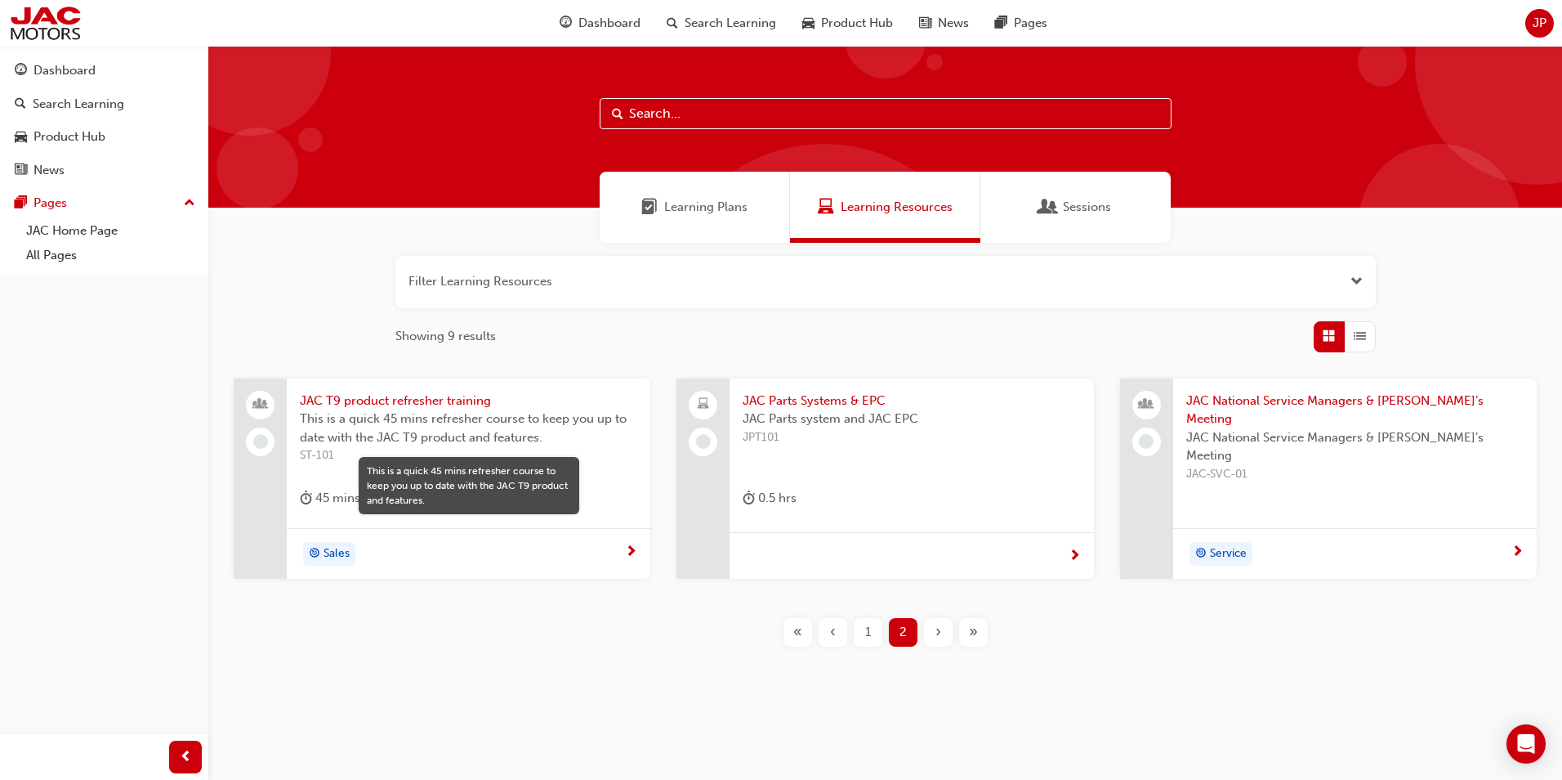  Describe the element at coordinates (954, 23) in the screenshot. I see `span: News` at that location.